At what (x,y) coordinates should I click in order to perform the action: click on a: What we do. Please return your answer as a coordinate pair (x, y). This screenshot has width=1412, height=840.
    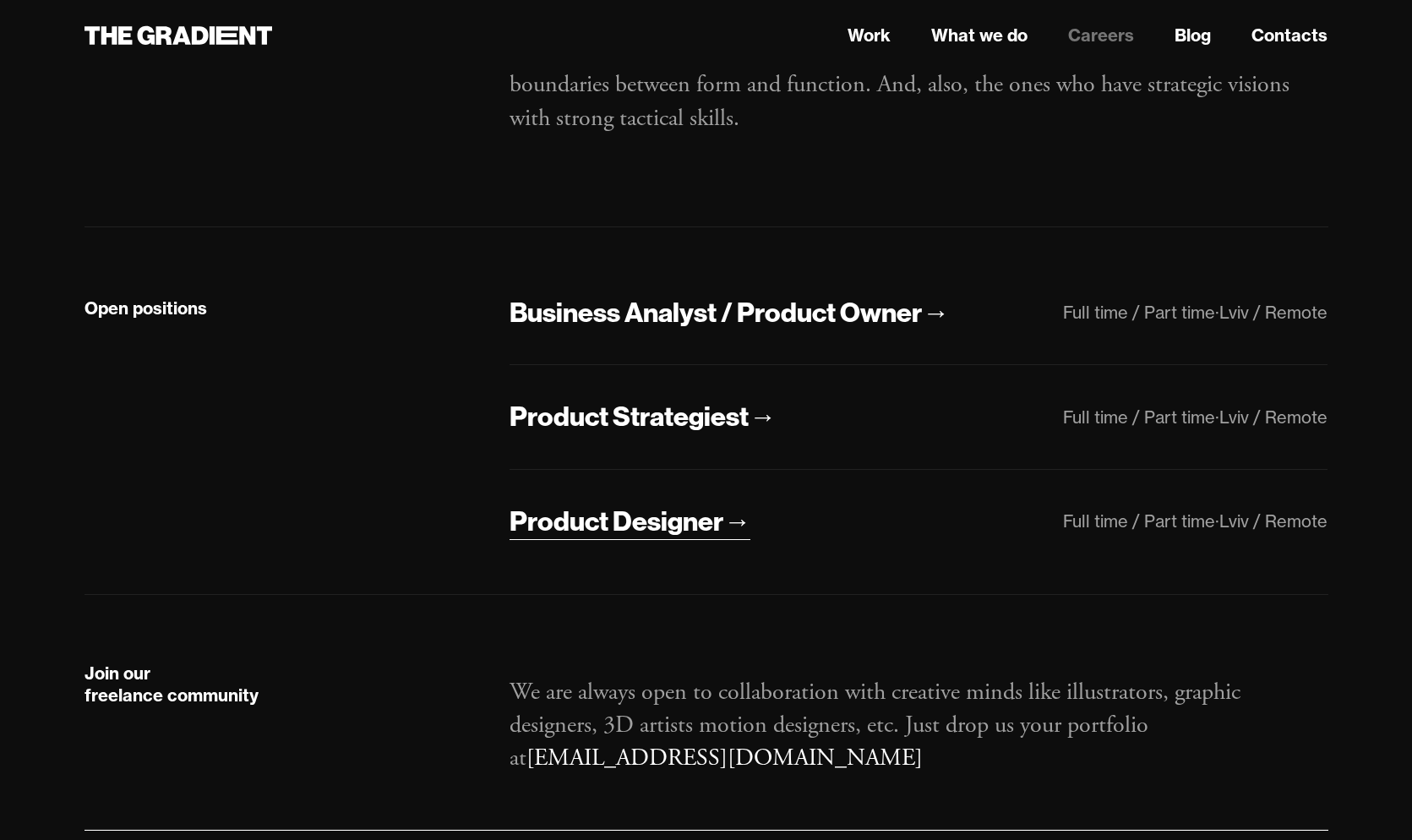
    Looking at the image, I should click on (979, 35).